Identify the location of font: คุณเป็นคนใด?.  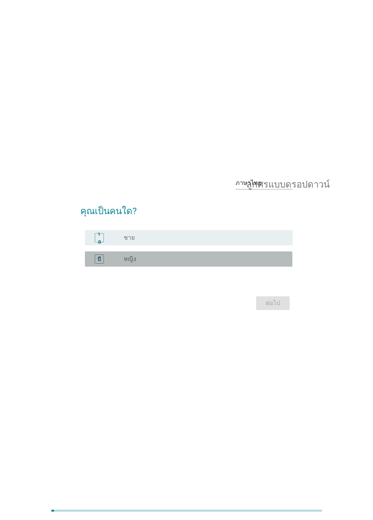
(108, 211).